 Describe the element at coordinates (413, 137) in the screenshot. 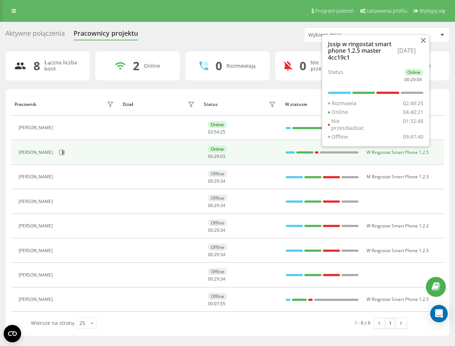

I see `div: 09:47:40` at that location.